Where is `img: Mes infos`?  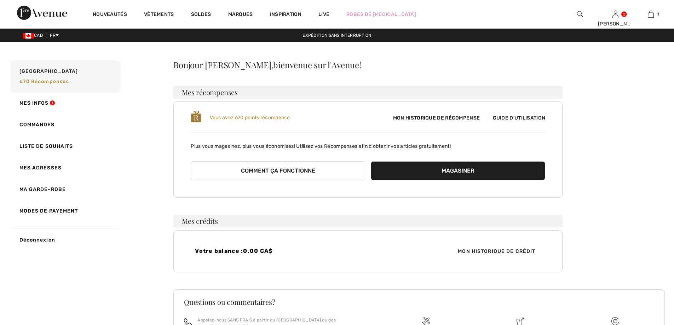 img: Mes infos is located at coordinates (615, 14).